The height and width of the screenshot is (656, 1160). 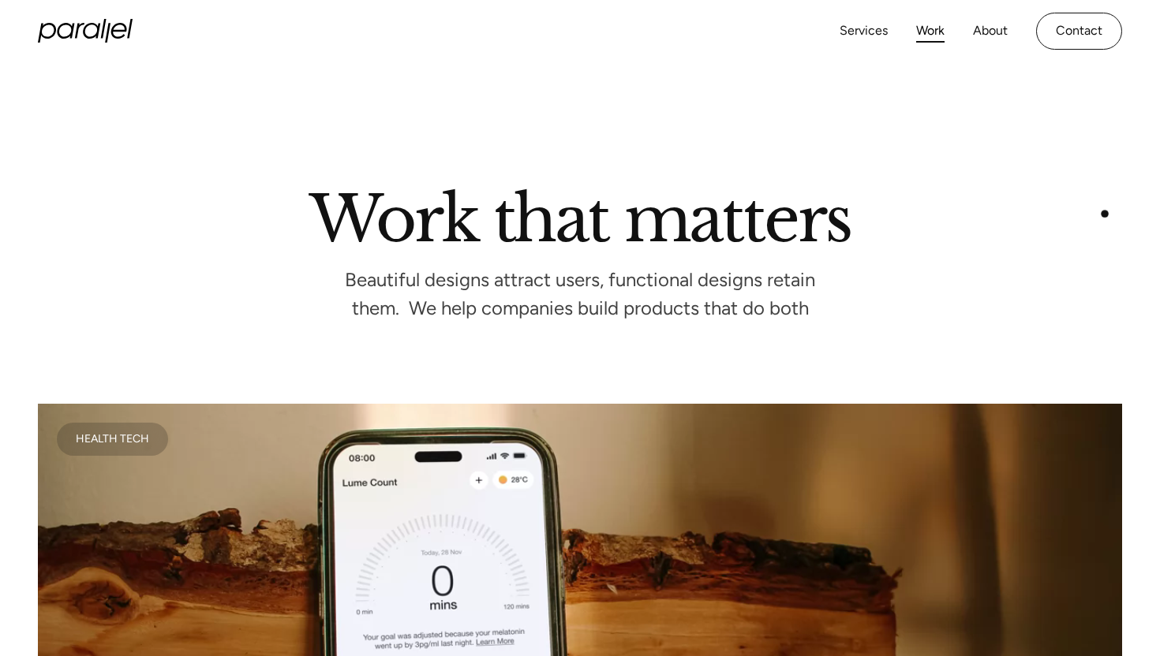 I want to click on a: About, so click(x=990, y=31).